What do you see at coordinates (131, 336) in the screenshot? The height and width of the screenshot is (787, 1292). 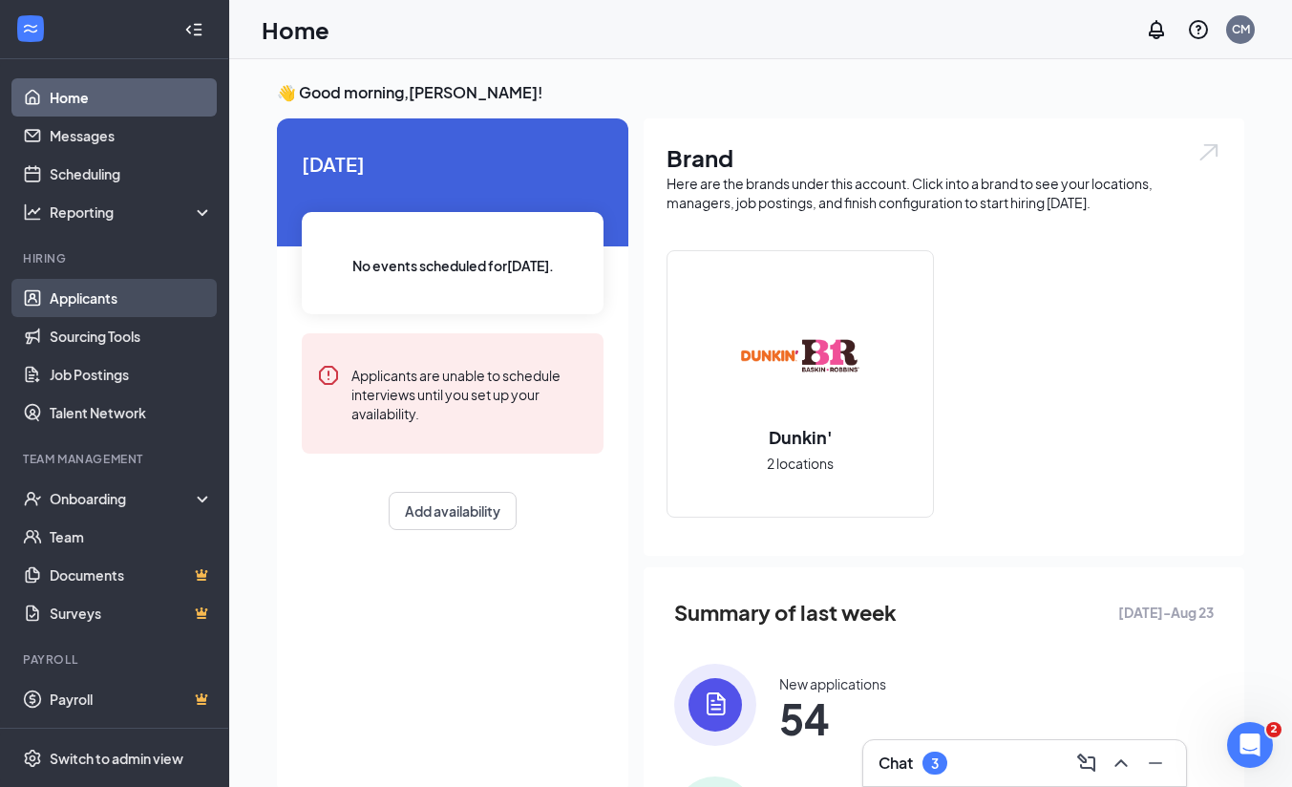 I see `a: Sourcing Tools` at bounding box center [131, 336].